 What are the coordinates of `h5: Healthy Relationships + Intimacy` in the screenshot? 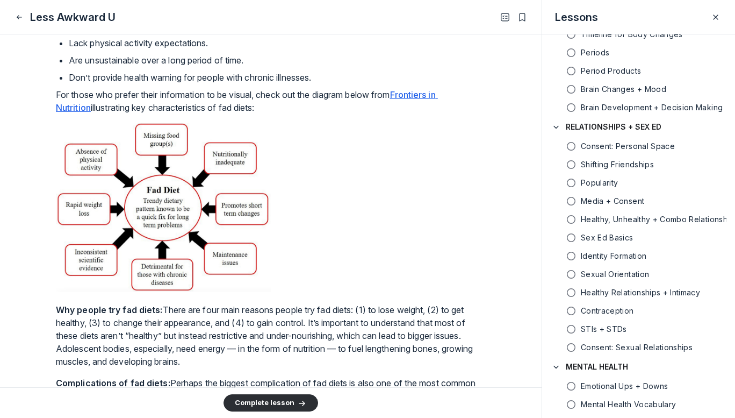 It's located at (641, 292).